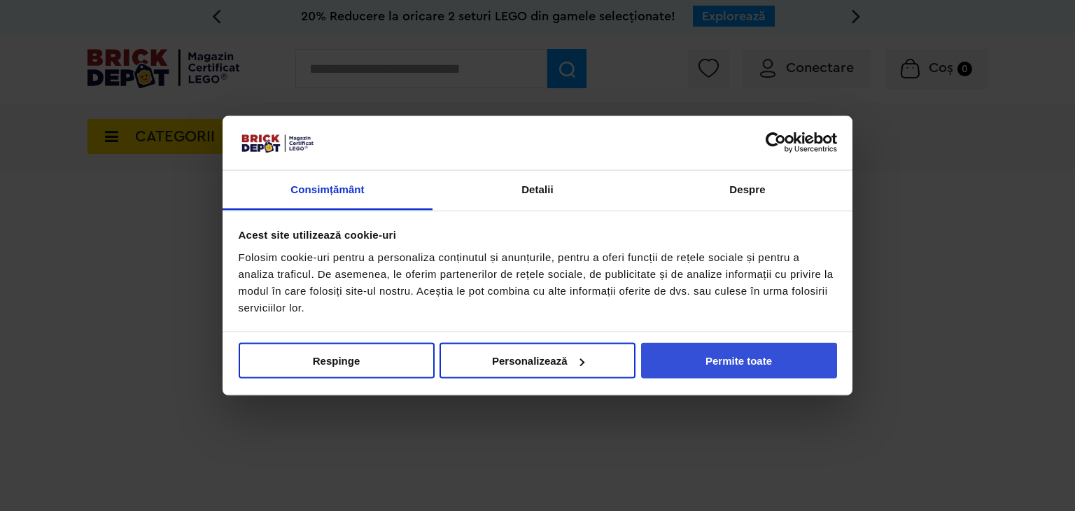 The image size is (1075, 511). I want to click on div: Folosim cookie-uri pentru a personaliza conținutul și anunțurile, pentru a oferi funcții de rețel..., so click(538, 282).